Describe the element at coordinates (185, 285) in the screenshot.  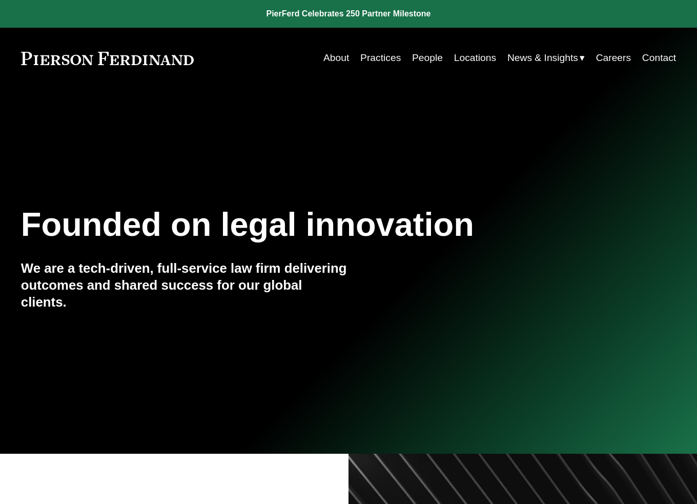
I see `h4: We are a tech-driven, full-service law firm delivering outcomes and shared success for our global...` at that location.